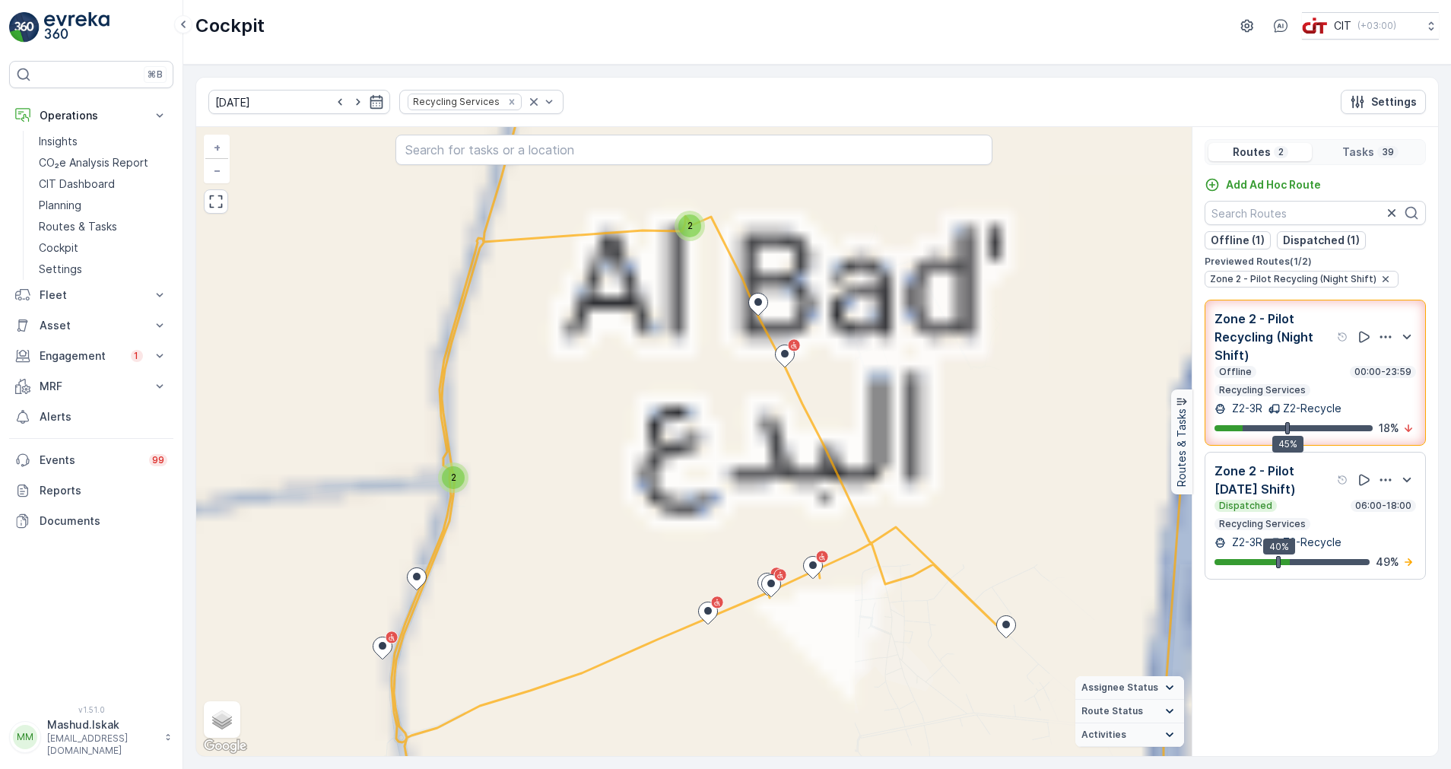  I want to click on p: Routes, so click(1252, 152).